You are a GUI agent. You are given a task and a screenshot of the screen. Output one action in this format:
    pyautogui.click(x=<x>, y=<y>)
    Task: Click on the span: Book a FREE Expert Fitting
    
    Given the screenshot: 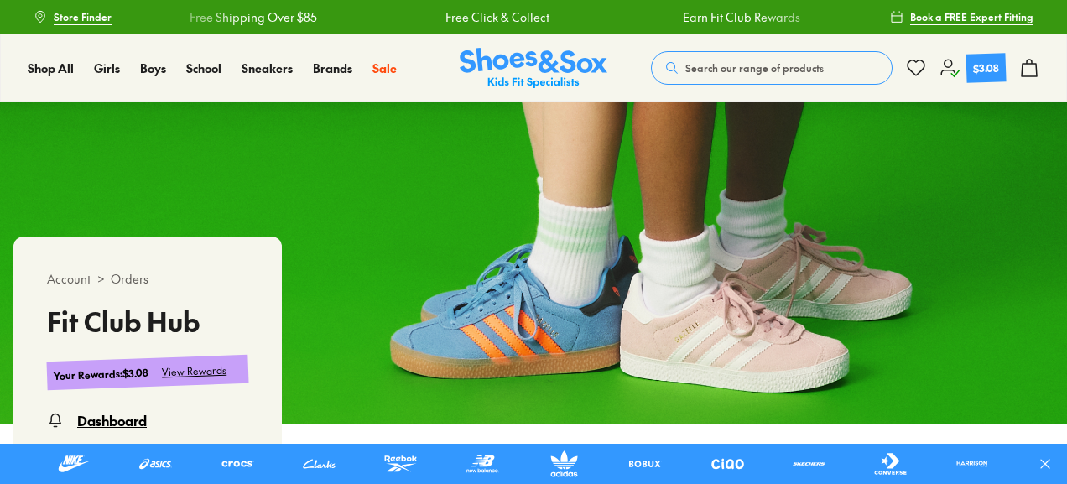 What is the action you would take?
    pyautogui.click(x=971, y=17)
    